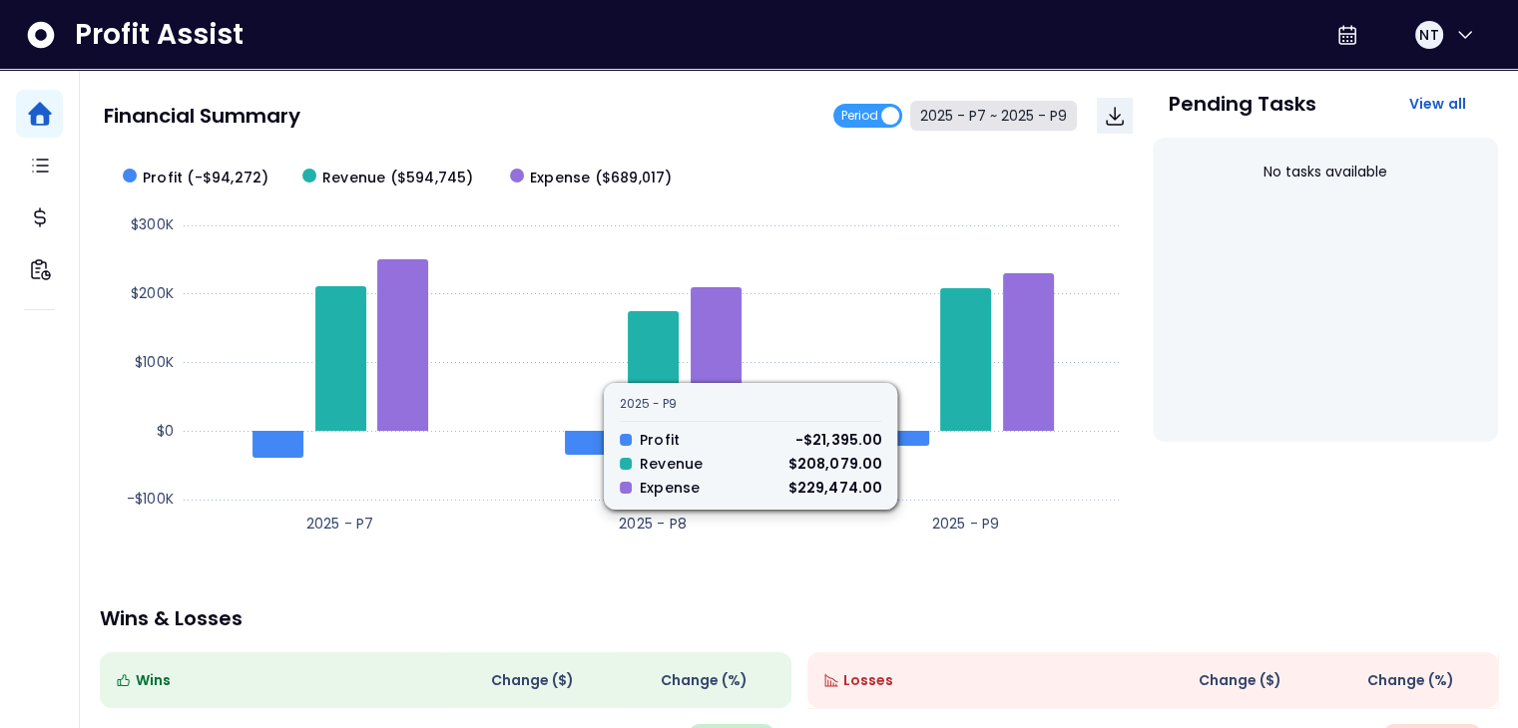 Image resolution: width=1518 pixels, height=728 pixels. What do you see at coordinates (1437, 104) in the screenshot?
I see `button: View all` at bounding box center [1437, 104].